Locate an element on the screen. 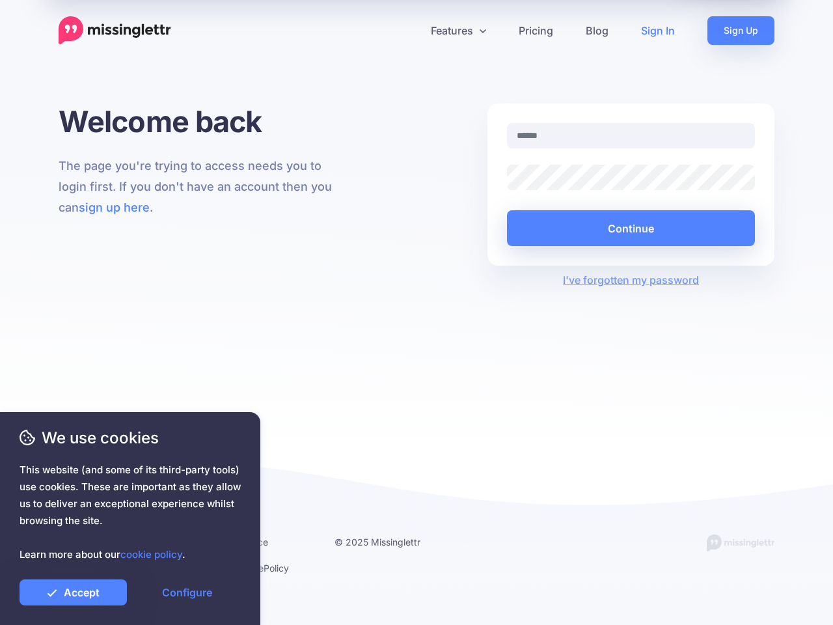  a: Blog is located at coordinates (597, 31).